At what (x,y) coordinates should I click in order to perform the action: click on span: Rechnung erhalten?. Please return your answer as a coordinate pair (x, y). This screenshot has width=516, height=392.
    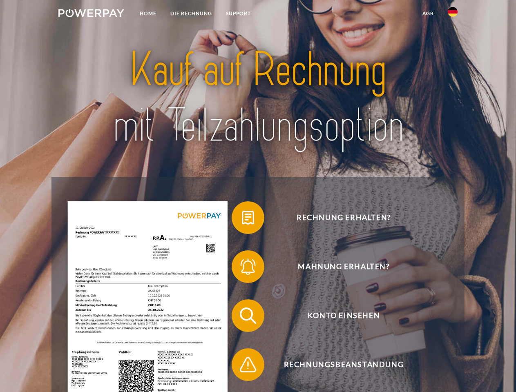
    Looking at the image, I should click on (343, 218).